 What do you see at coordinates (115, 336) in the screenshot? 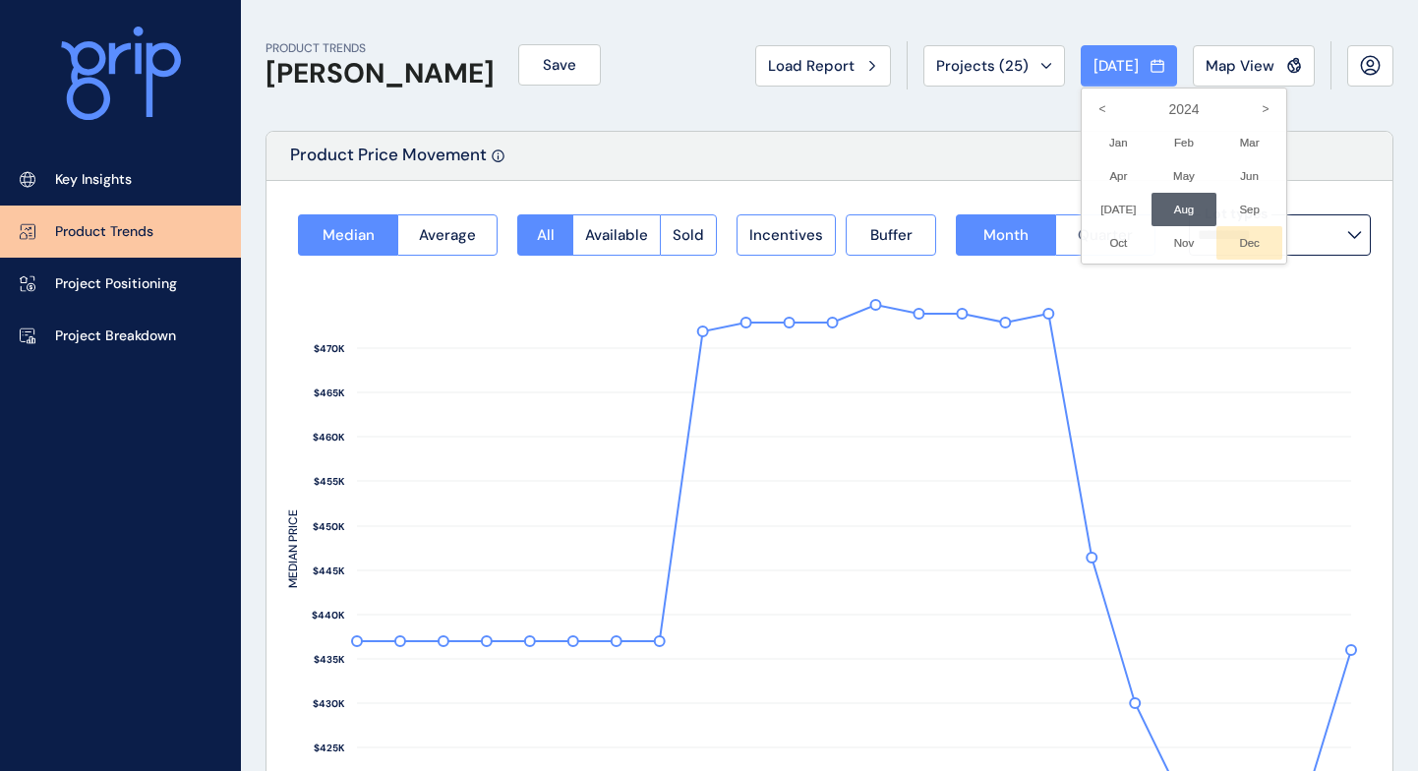
I see `p: Project Breakdown` at bounding box center [115, 336].